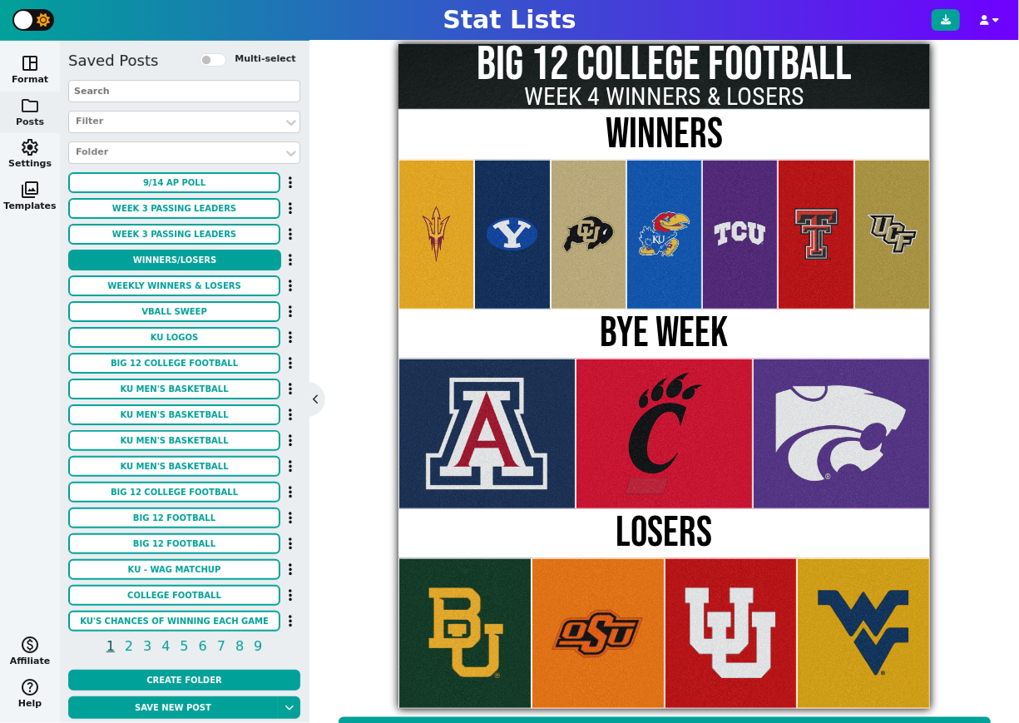 This screenshot has width=1019, height=723. Describe the element at coordinates (174, 337) in the screenshot. I see `button: KU LOGOS` at that location.